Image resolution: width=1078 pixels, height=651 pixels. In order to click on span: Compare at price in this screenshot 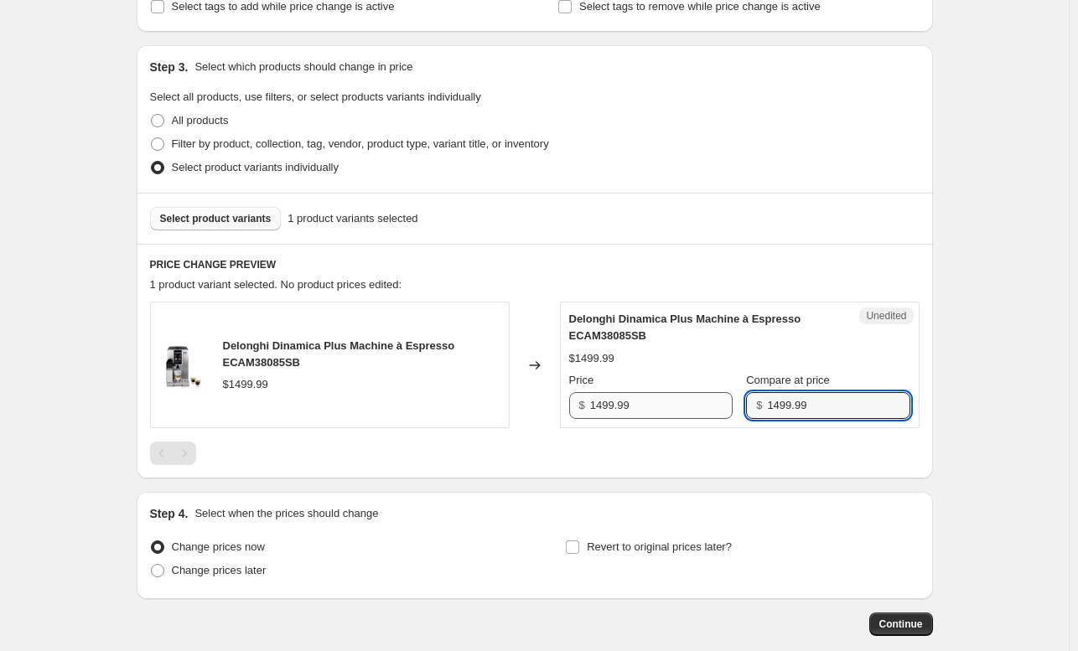, I will do `click(788, 380)`.